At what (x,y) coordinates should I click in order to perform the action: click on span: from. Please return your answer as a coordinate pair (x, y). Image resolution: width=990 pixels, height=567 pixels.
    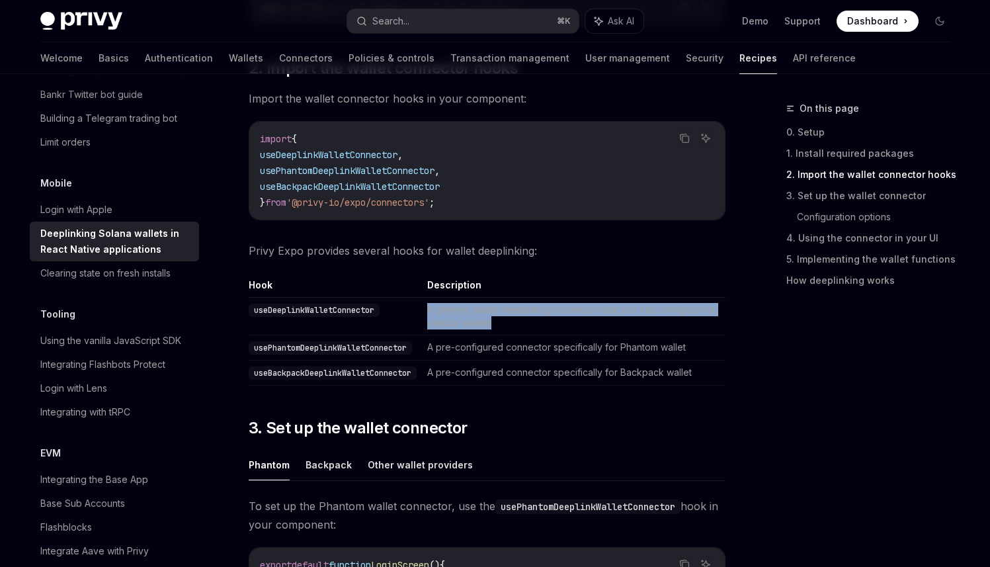
    Looking at the image, I should click on (276, 202).